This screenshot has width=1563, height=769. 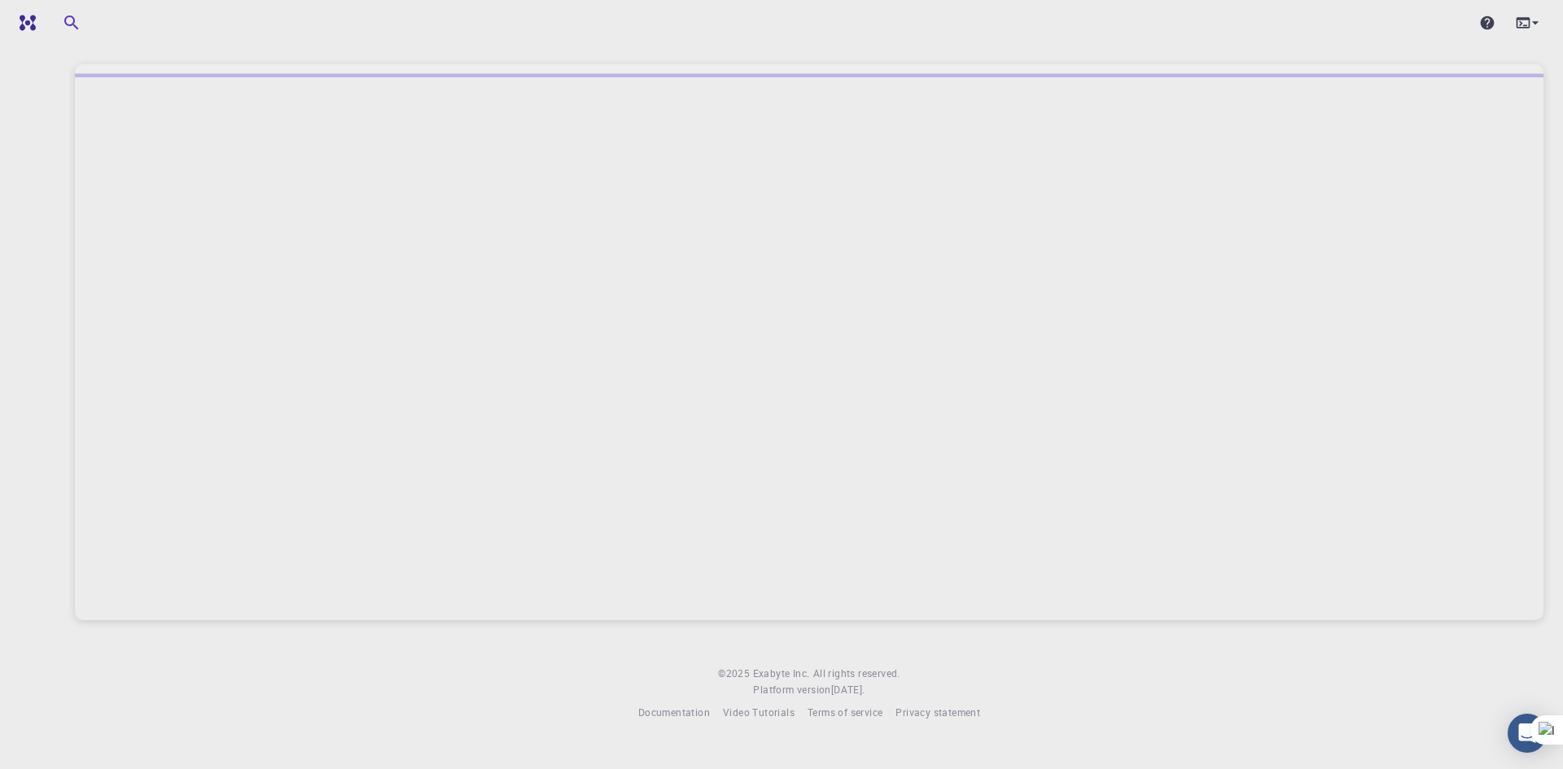 What do you see at coordinates (791, 690) in the screenshot?
I see `span: Platform version` at bounding box center [791, 690].